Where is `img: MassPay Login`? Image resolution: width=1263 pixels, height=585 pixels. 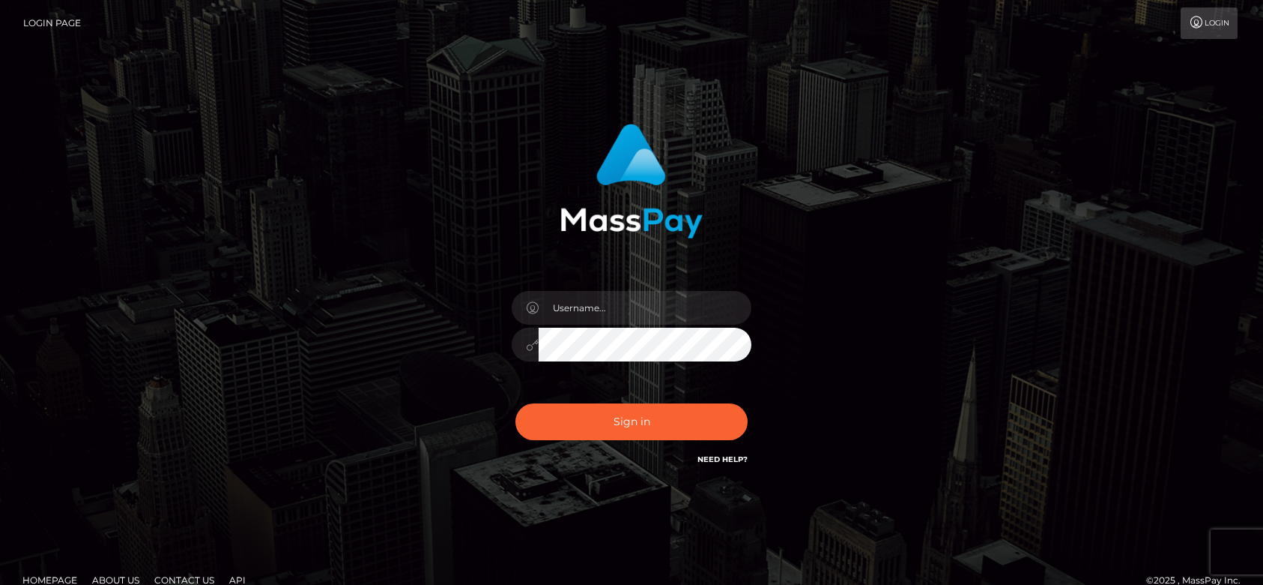 img: MassPay Login is located at coordinates (632, 181).